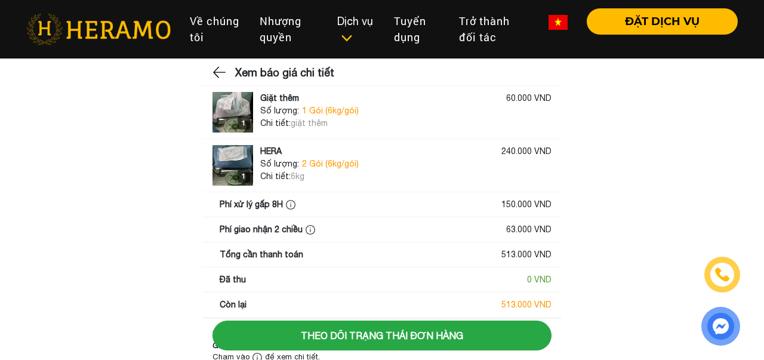 The height and width of the screenshot is (360, 764). I want to click on div: 60.000 VND, so click(529, 98).